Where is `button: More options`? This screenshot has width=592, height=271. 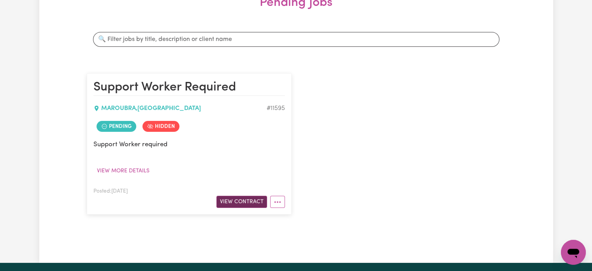 button: More options is located at coordinates (278, 201).